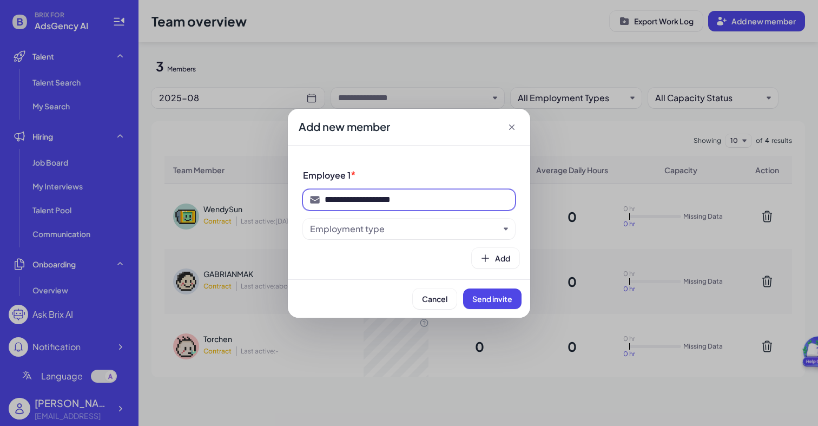 Image resolution: width=818 pixels, height=426 pixels. Describe the element at coordinates (344, 127) in the screenshot. I see `span: Add new member` at that location.